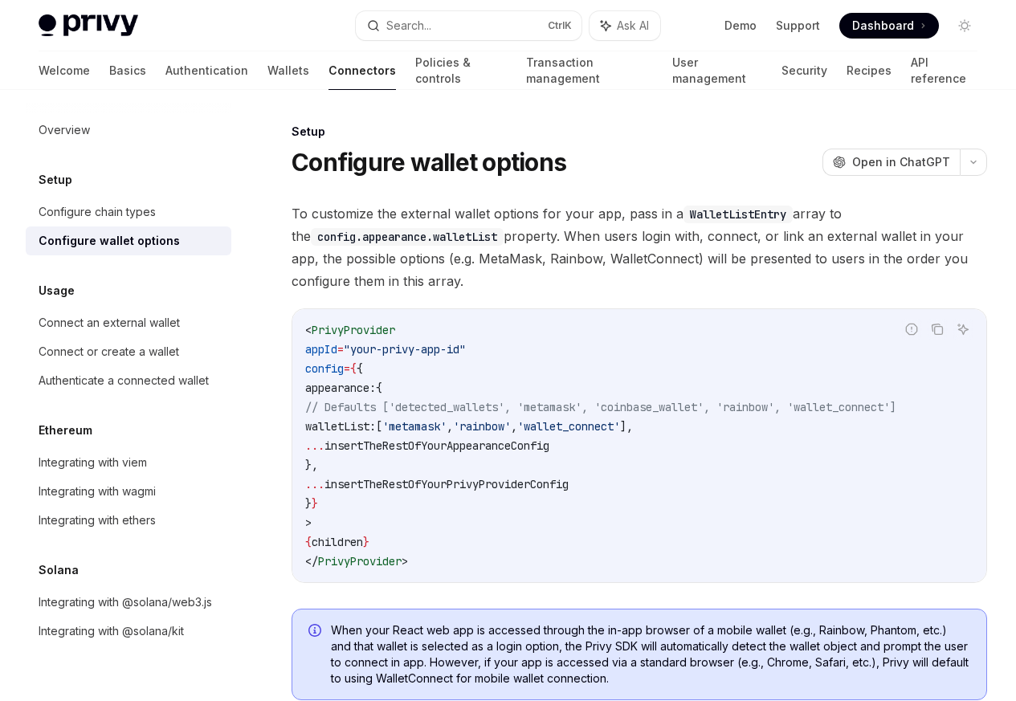  Describe the element at coordinates (128, 71) in the screenshot. I see `a: Basics` at that location.